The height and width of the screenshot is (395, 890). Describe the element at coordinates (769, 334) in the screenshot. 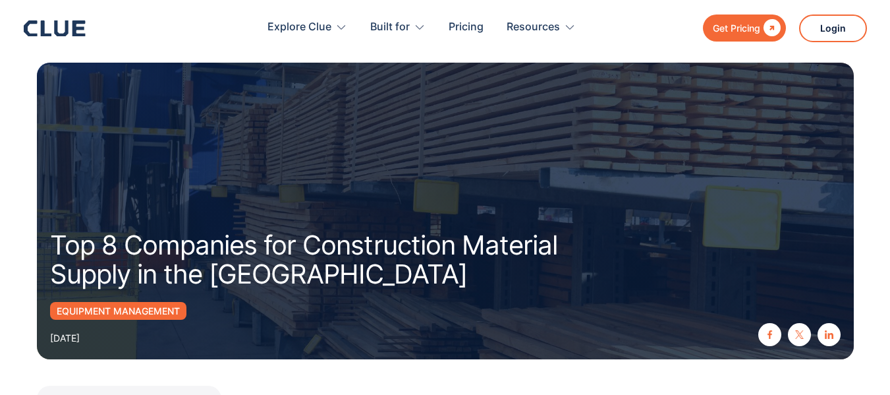

I see `img: facebook icon` at that location.